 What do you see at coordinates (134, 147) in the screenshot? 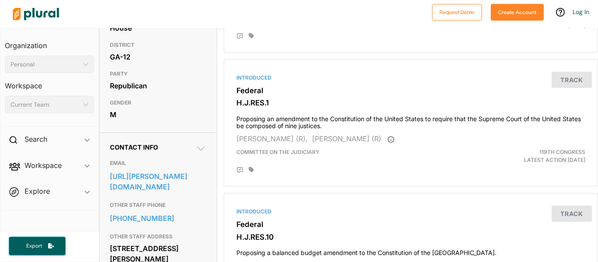
I see `span: Contact Info` at bounding box center [134, 147].